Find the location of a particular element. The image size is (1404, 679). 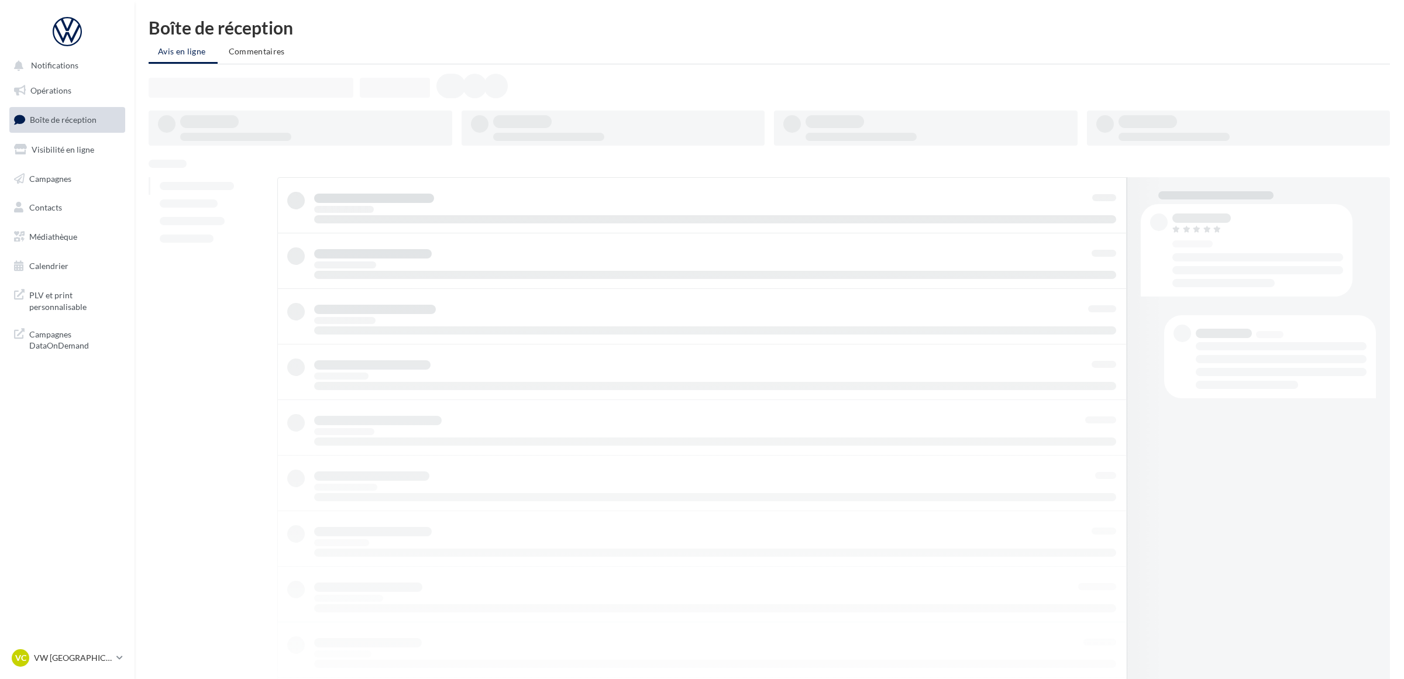

span: Boîte de réception is located at coordinates (63, 119).